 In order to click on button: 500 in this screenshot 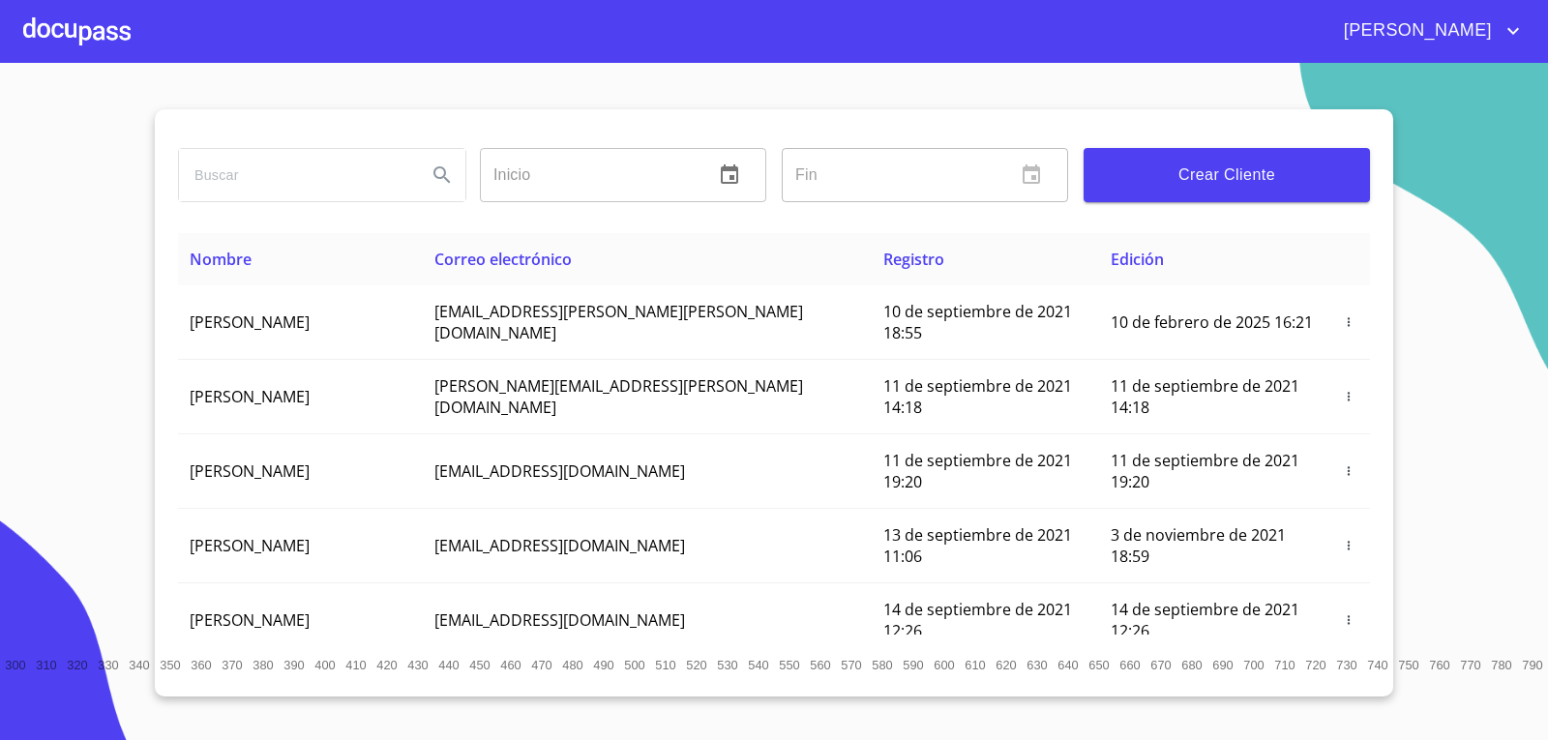, I will do `click(635, 666)`.